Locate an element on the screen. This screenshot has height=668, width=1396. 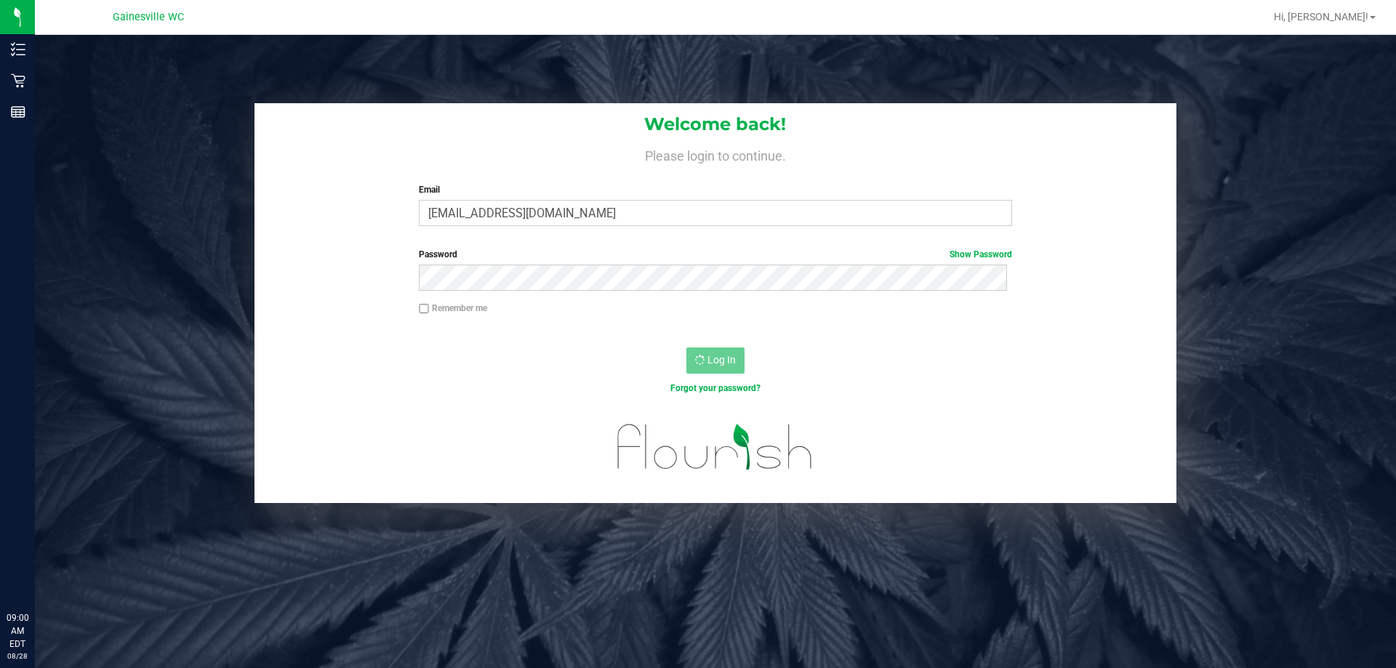
h4: Please login to continue. is located at coordinates (716, 154).